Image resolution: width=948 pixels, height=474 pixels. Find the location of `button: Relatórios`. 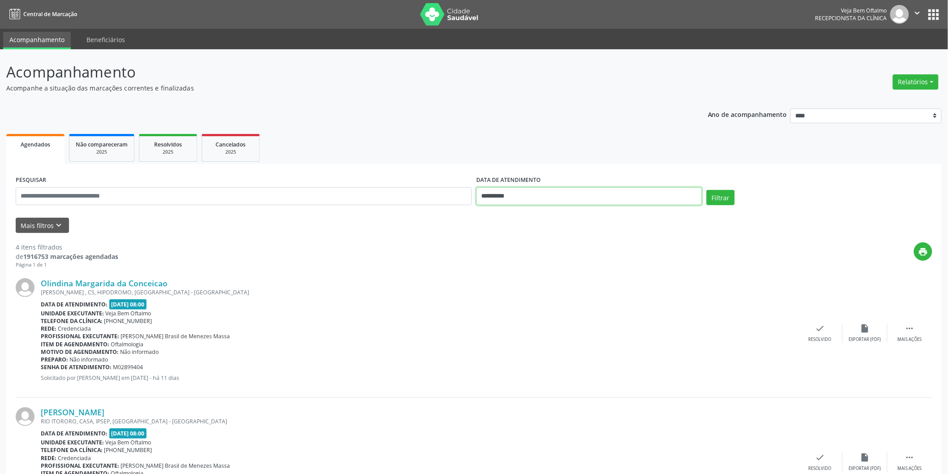

button: Relatórios is located at coordinates (916, 82).